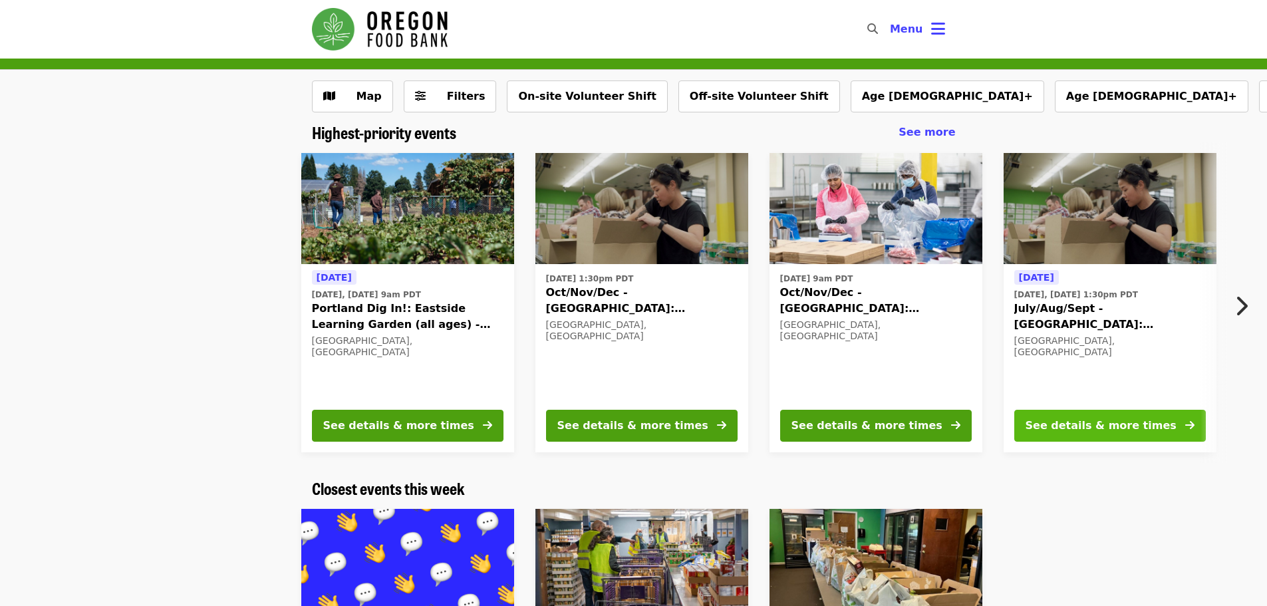 Image resolution: width=1267 pixels, height=606 pixels. Describe the element at coordinates (926, 132) in the screenshot. I see `span: See more` at that location.